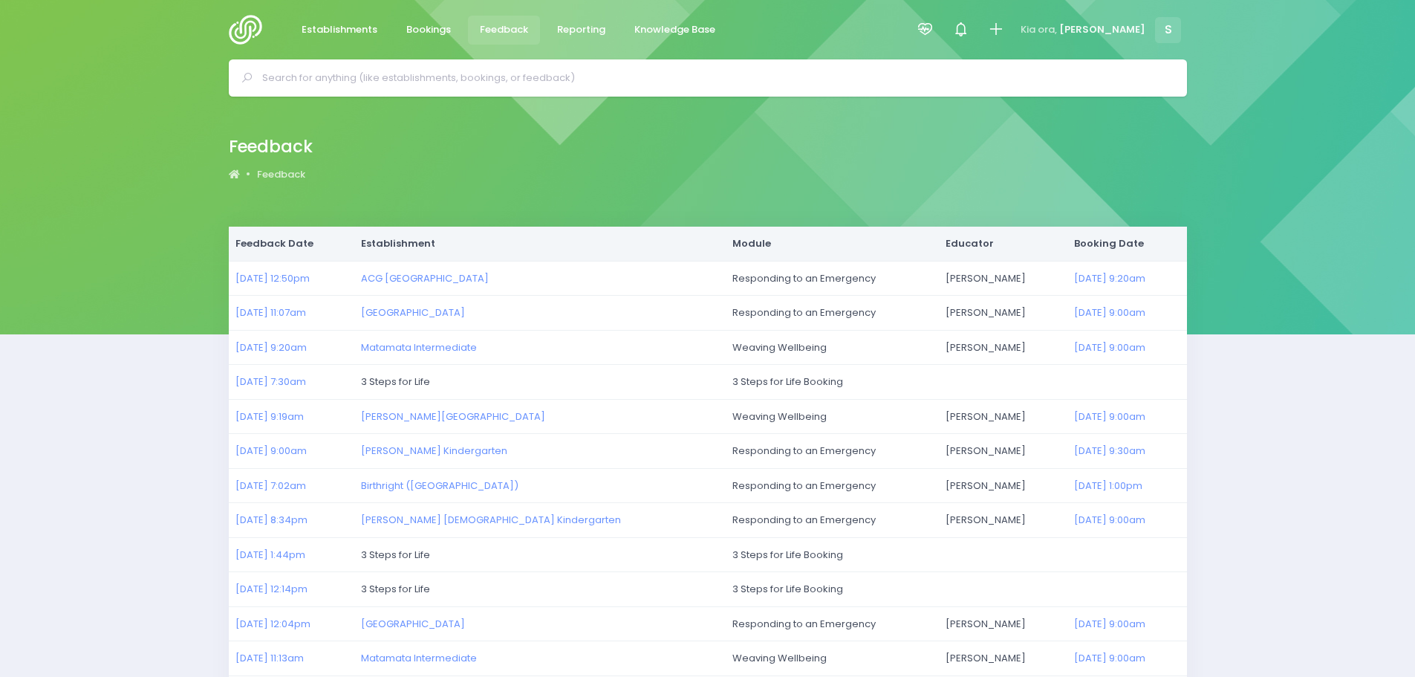 The height and width of the screenshot is (677, 1415). Describe the element at coordinates (581, 30) in the screenshot. I see `span: Reporting` at that location.